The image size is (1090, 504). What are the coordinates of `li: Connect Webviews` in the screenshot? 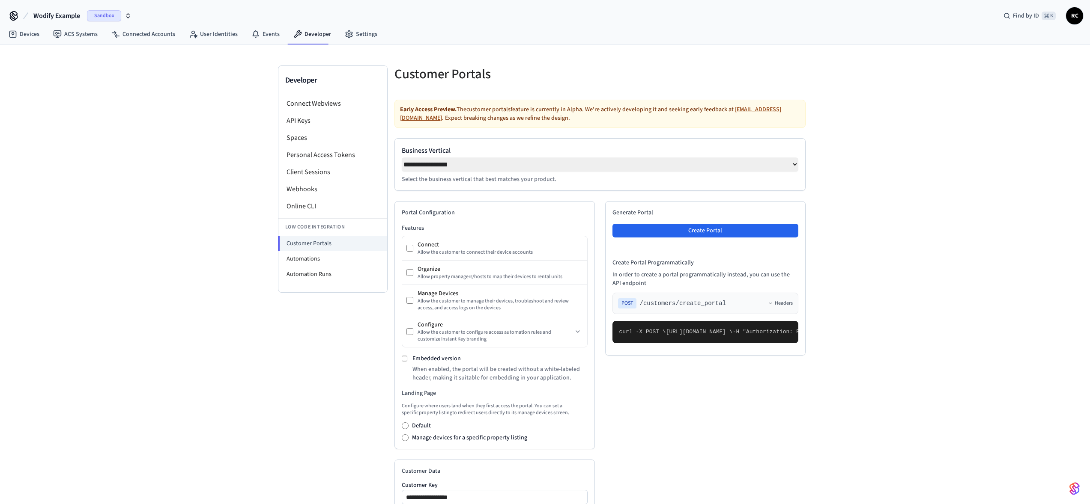 It's located at (333, 104).